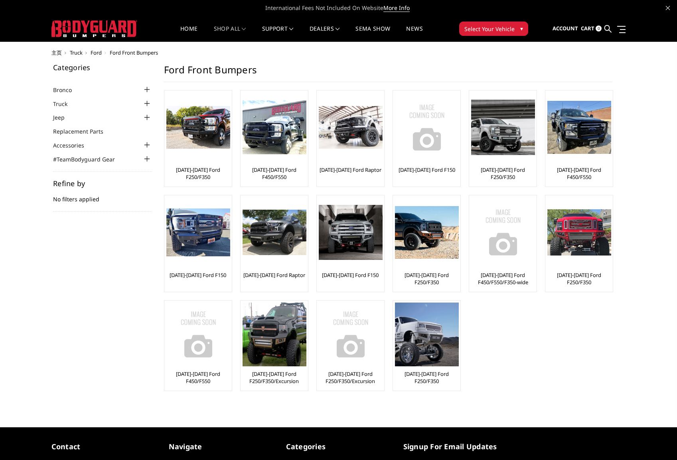 This screenshot has height=460, width=677. I want to click on span: Cart, so click(588, 28).